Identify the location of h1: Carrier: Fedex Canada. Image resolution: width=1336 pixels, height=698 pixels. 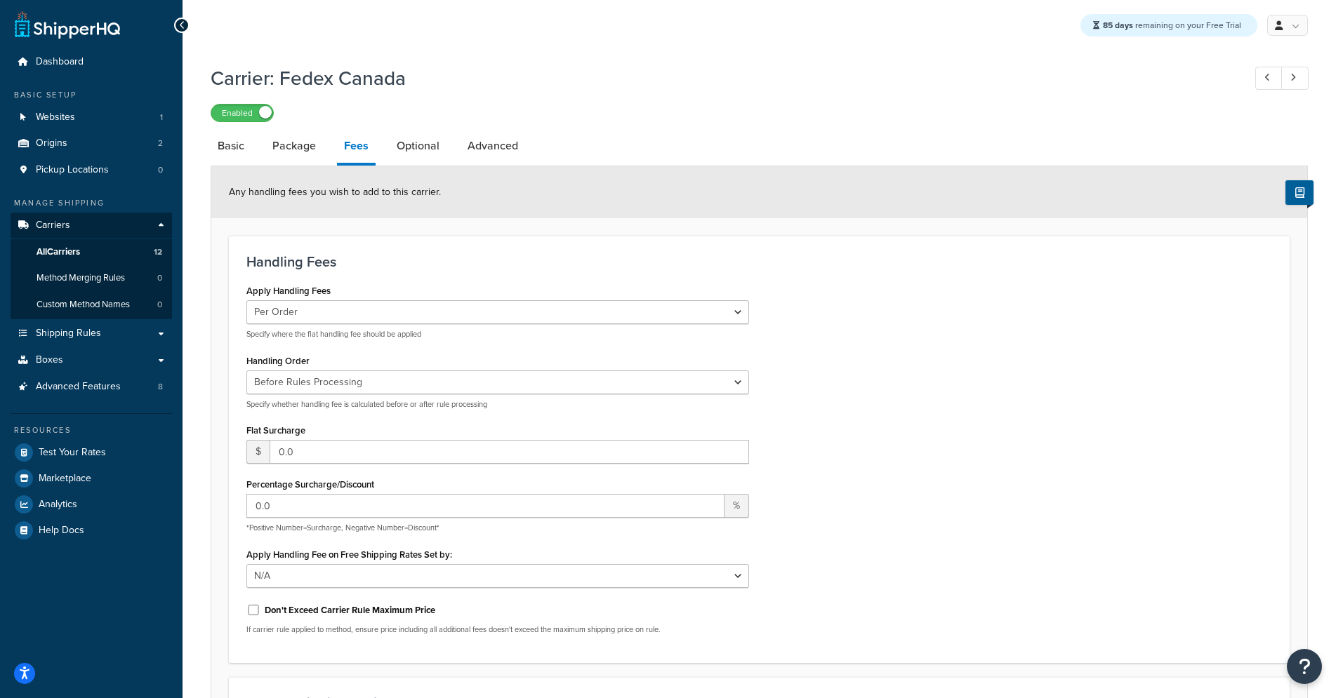
(719, 78).